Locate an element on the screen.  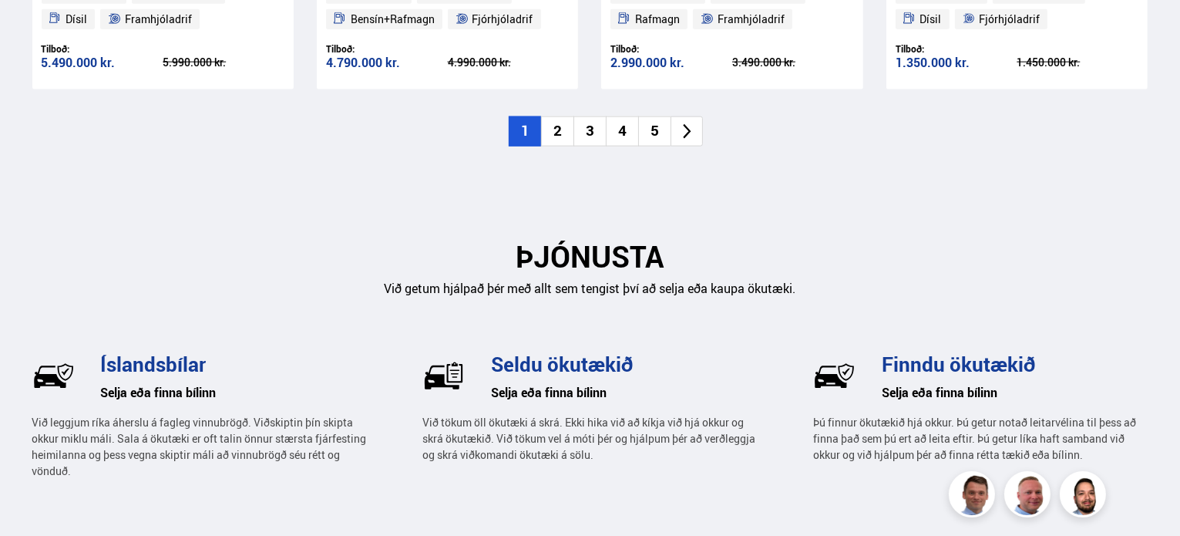
img: U-P77hVsr2UxK2Mi.svg is located at coordinates (443, 375).